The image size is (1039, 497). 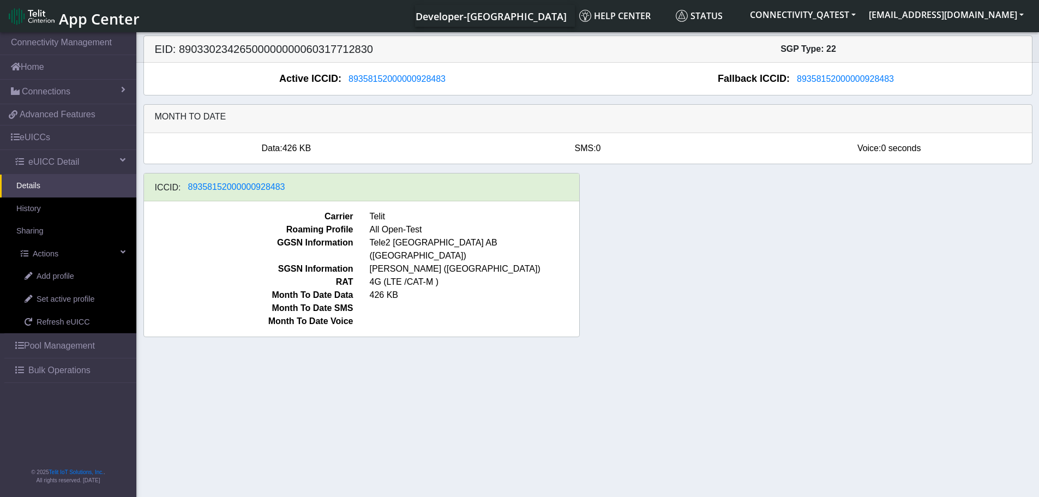 What do you see at coordinates (249, 321) in the screenshot?
I see `span: Month To Date Voice` at bounding box center [249, 321].